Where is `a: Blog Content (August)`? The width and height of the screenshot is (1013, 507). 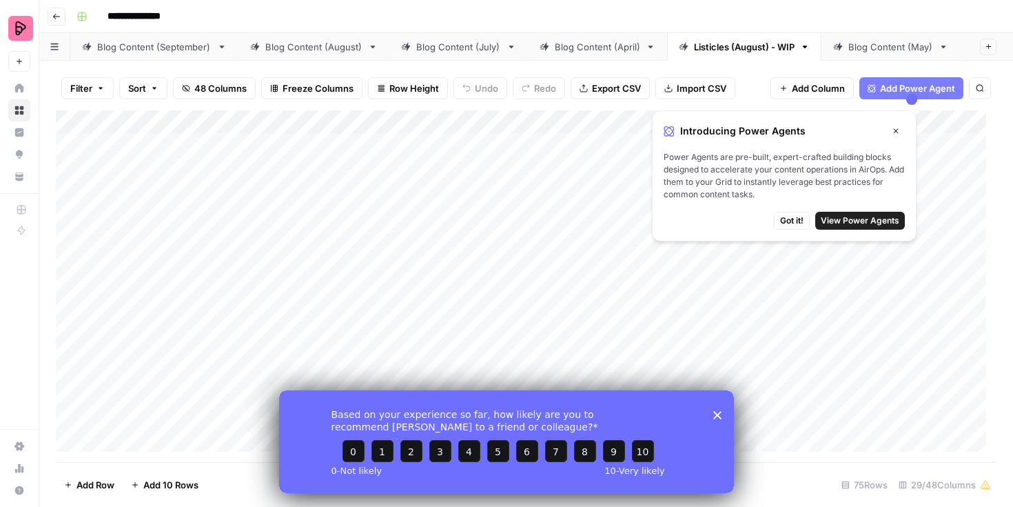 a: Blog Content (August) is located at coordinates (314, 47).